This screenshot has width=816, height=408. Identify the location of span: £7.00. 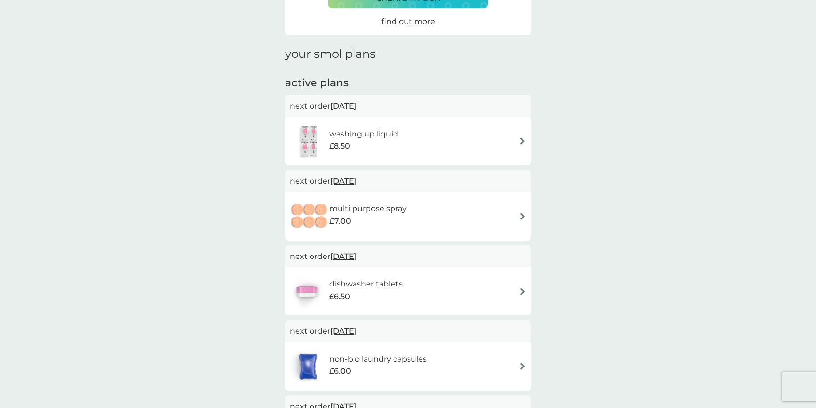
(340, 221).